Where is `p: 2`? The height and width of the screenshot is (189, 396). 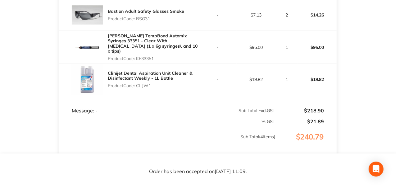
p: 2 is located at coordinates (287, 15).